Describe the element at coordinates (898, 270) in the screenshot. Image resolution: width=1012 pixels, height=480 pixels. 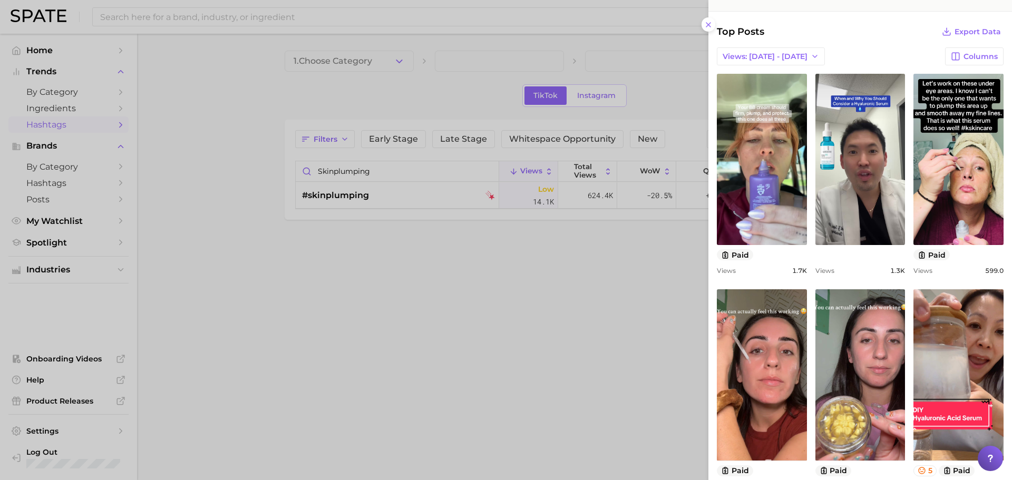
I see `span: 1.3k` at that location.